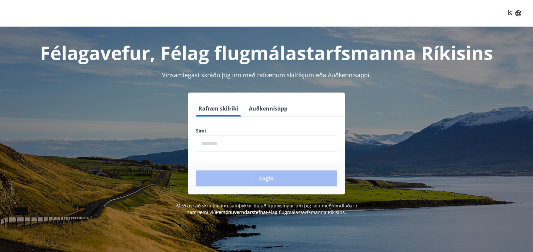 This screenshot has width=533, height=252. Describe the element at coordinates (515, 13) in the screenshot. I see `button: ÍS` at that location.